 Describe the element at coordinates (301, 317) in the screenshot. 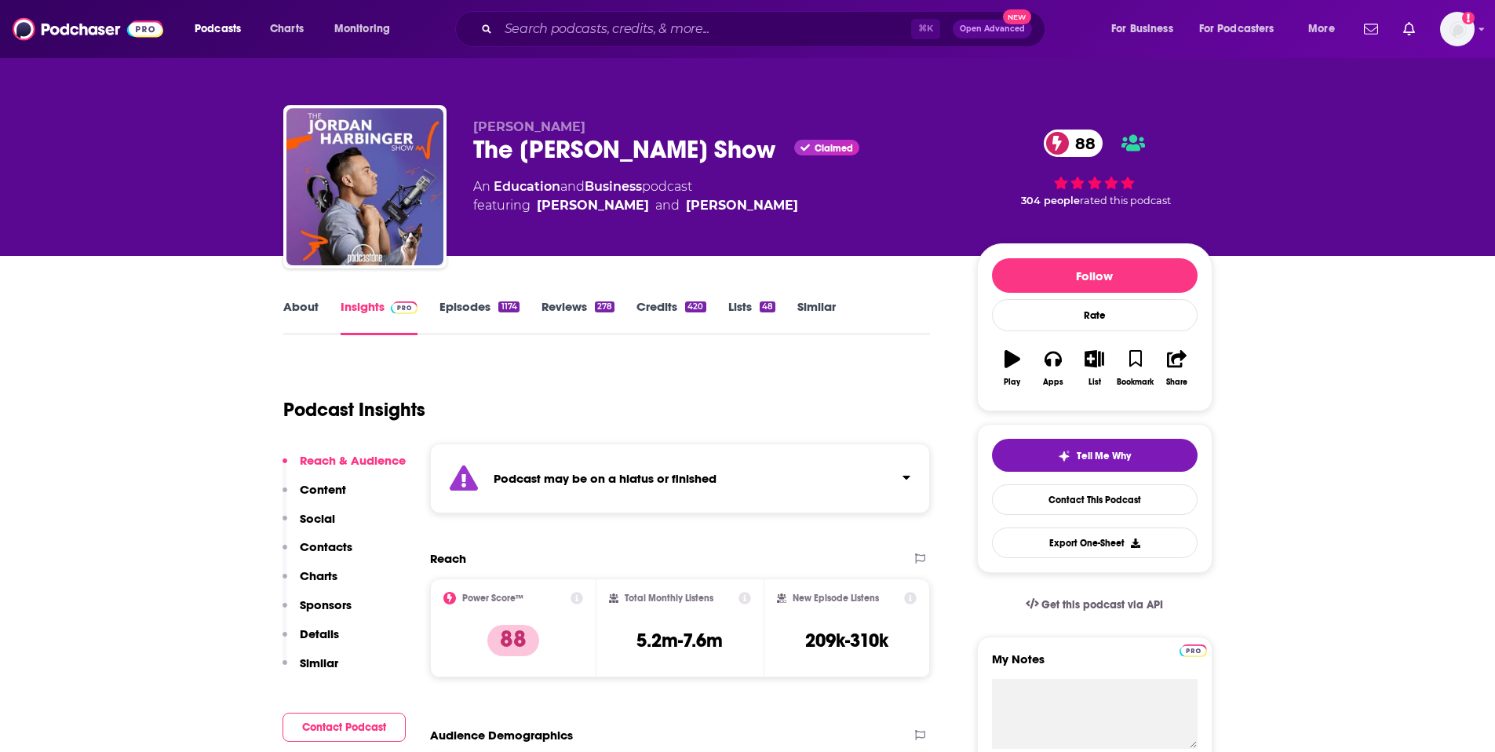

I see `a: About` at that location.